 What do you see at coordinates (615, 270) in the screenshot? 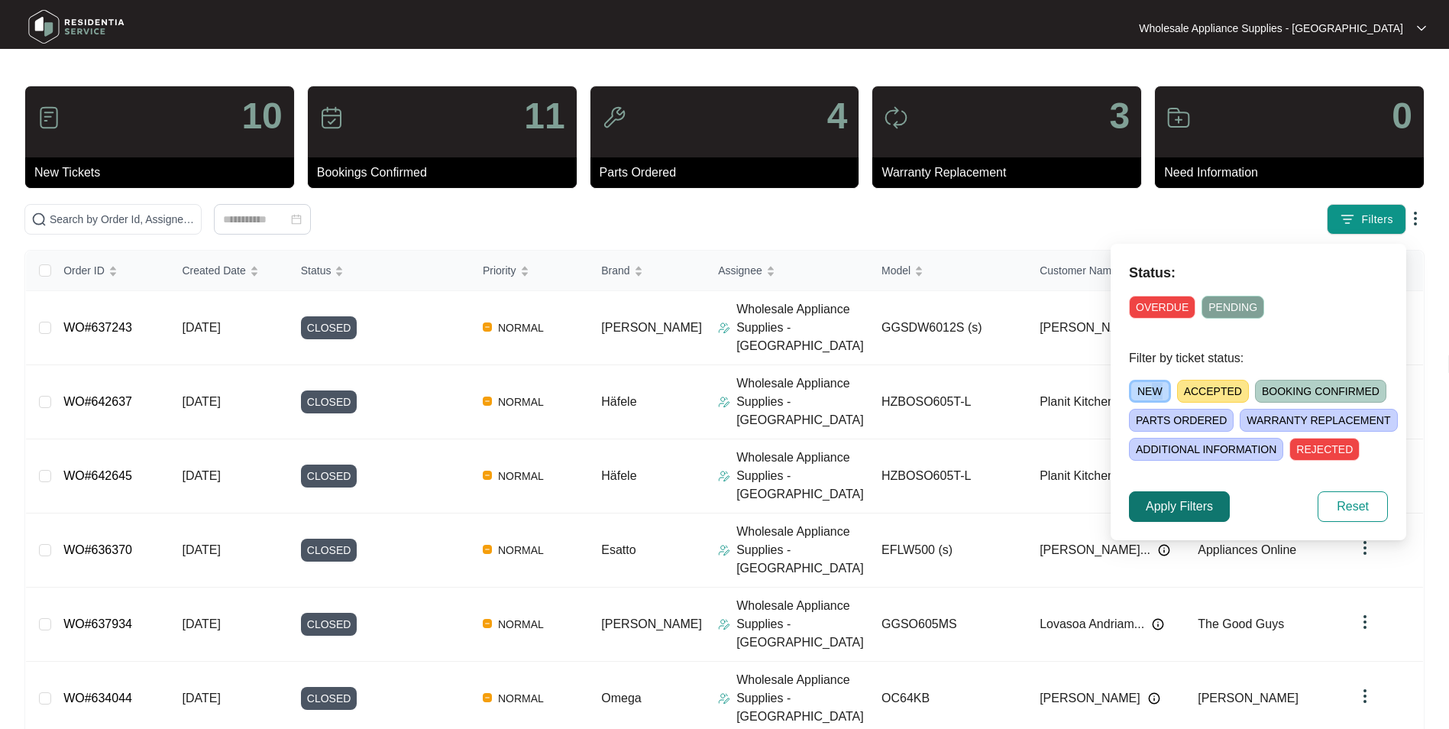
I see `span: Brand` at bounding box center [615, 270].